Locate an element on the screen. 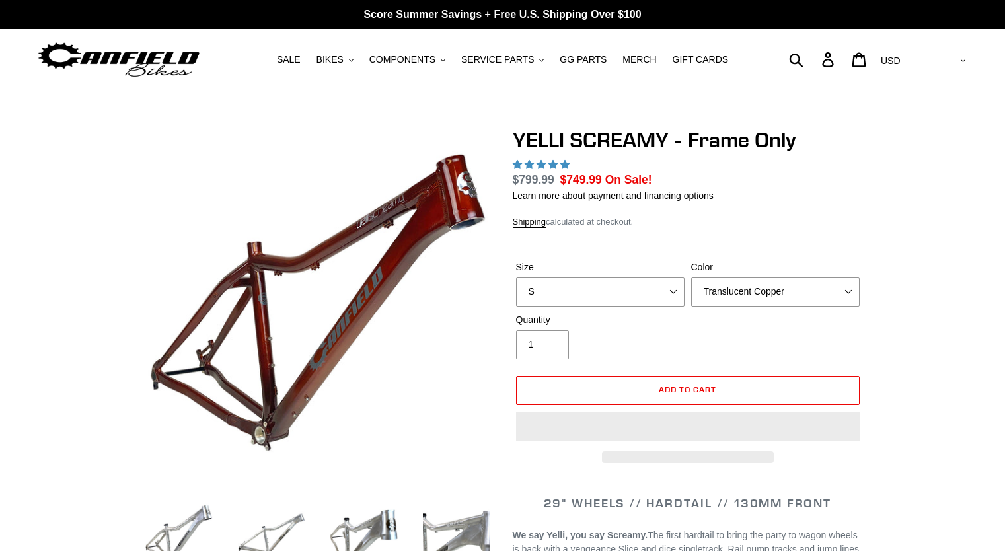 This screenshot has width=1005, height=551. label: Quantity is located at coordinates (600, 320).